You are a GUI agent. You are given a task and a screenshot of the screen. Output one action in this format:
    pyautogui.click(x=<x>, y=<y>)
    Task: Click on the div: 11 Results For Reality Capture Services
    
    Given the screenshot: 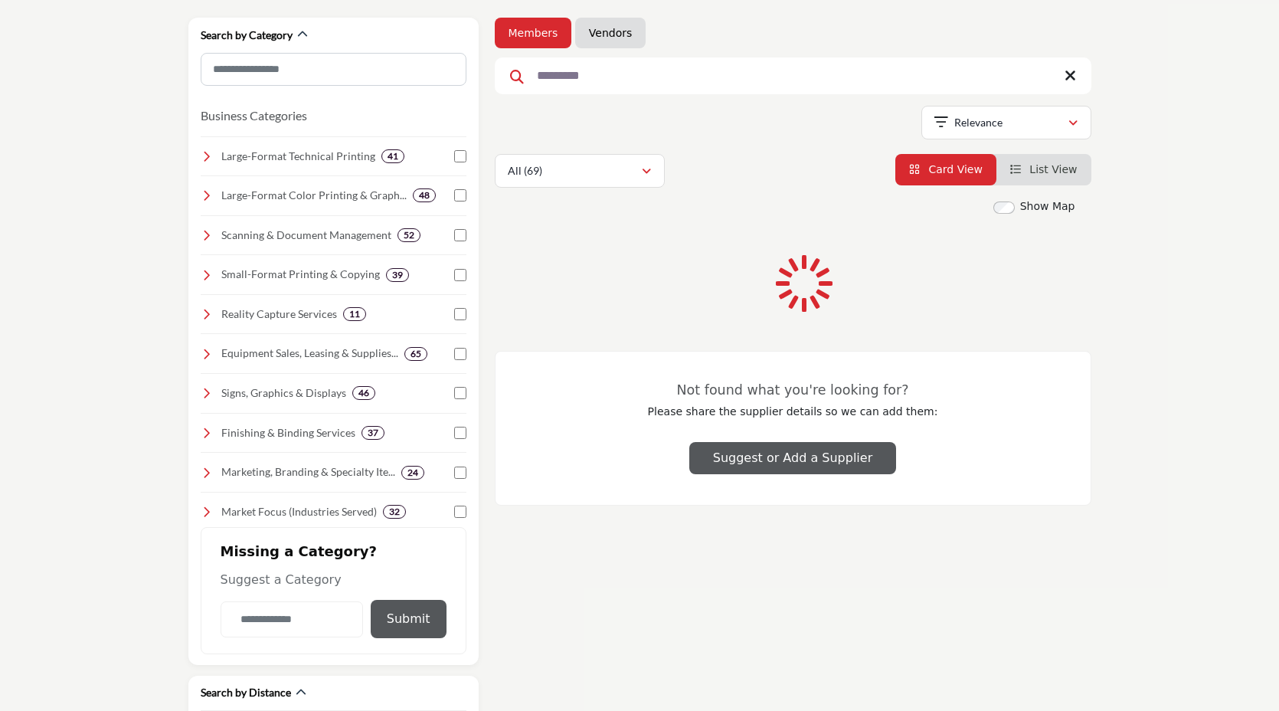 What is the action you would take?
    pyautogui.click(x=355, y=314)
    